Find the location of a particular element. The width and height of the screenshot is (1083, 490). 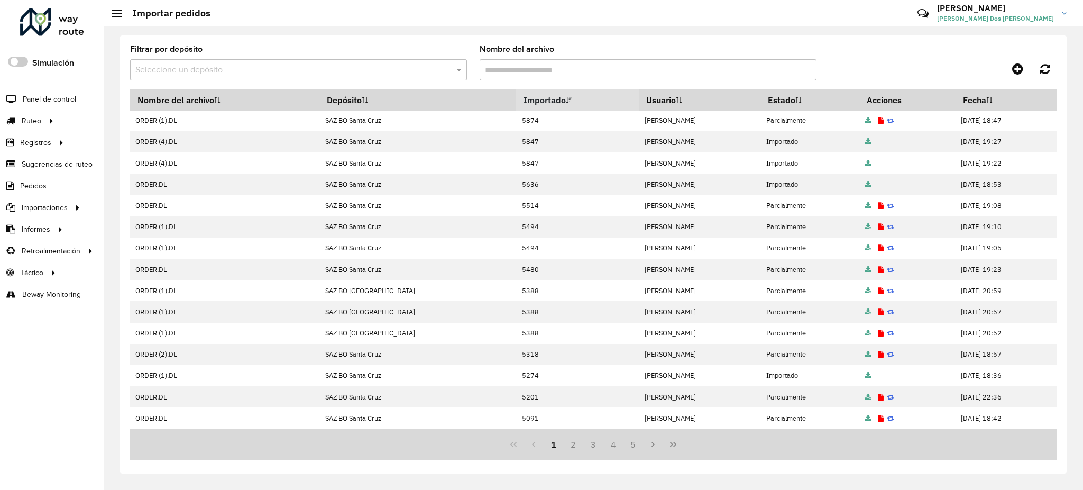

span: Importaciones is located at coordinates (44, 207).